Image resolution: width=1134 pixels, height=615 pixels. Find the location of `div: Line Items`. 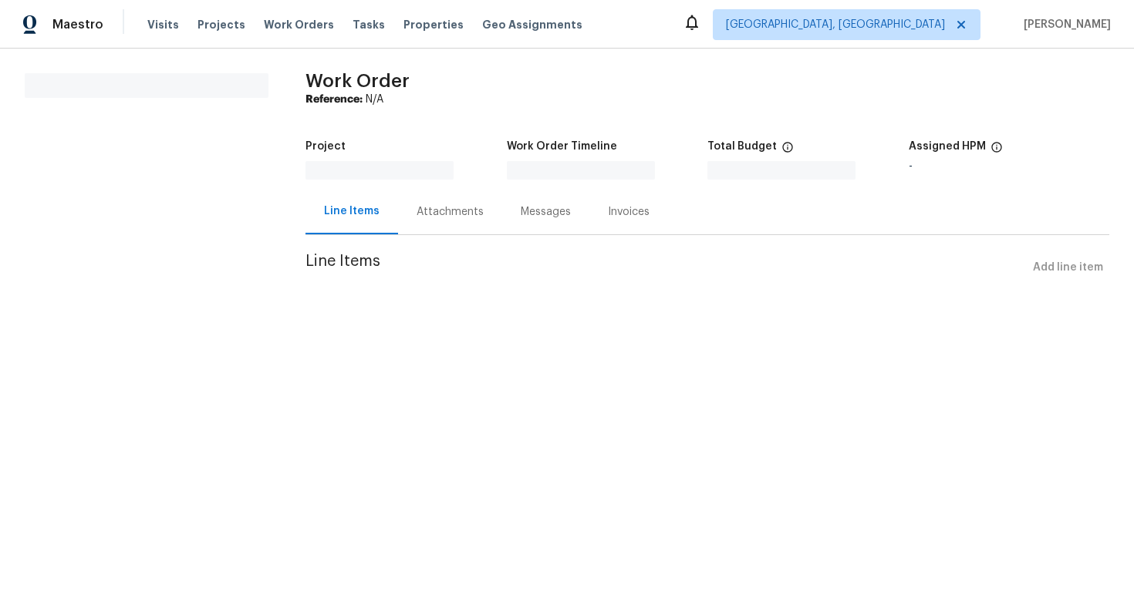

div: Line Items is located at coordinates (352, 211).